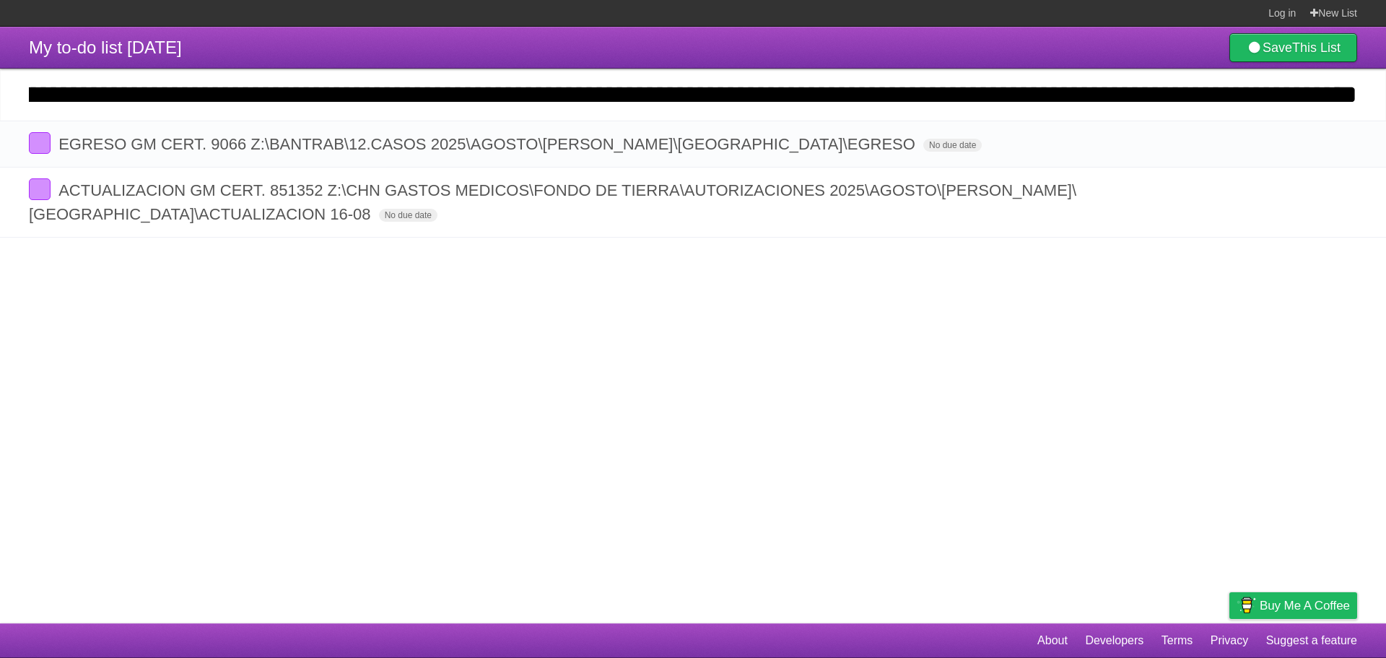 Image resolution: width=1386 pixels, height=658 pixels. Describe the element at coordinates (1305, 605) in the screenshot. I see `span: Buy me a coffee` at that location.